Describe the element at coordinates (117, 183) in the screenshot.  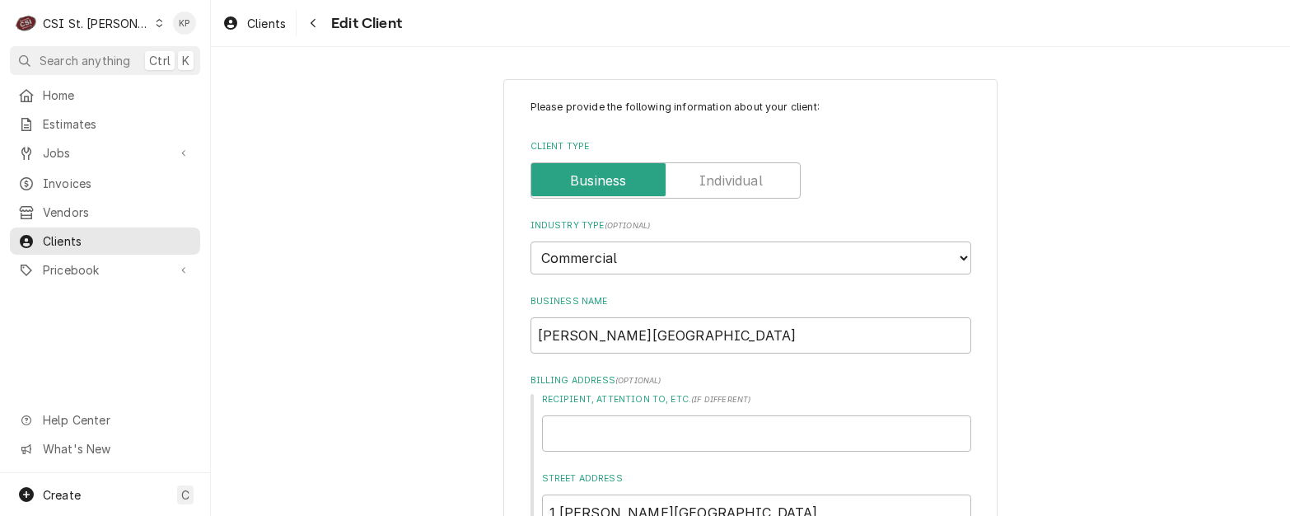
I see `span: Invoices` at that location.